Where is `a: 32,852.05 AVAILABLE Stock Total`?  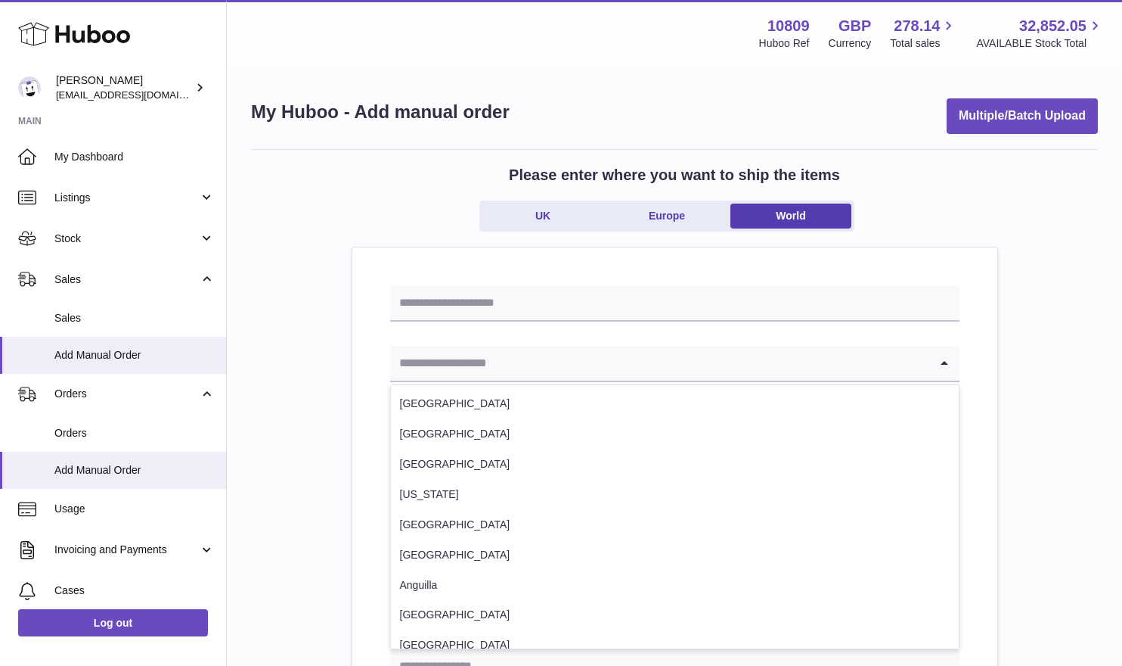
a: 32,852.05 AVAILABLE Stock Total is located at coordinates (1040, 33).